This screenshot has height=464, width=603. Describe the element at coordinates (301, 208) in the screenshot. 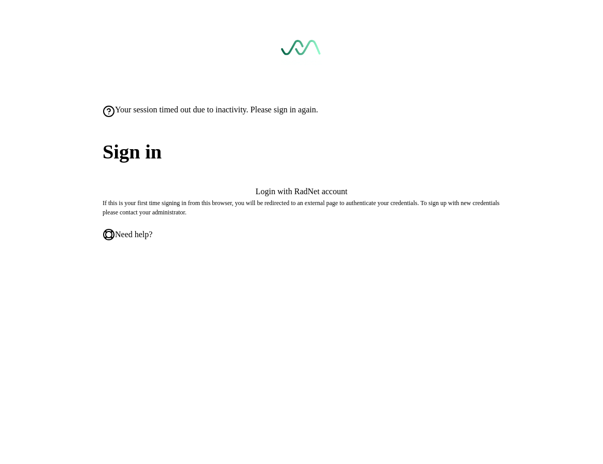

I see `span: If this is your first time signing in from this browser, you will be redirected to an external pa...` at that location.